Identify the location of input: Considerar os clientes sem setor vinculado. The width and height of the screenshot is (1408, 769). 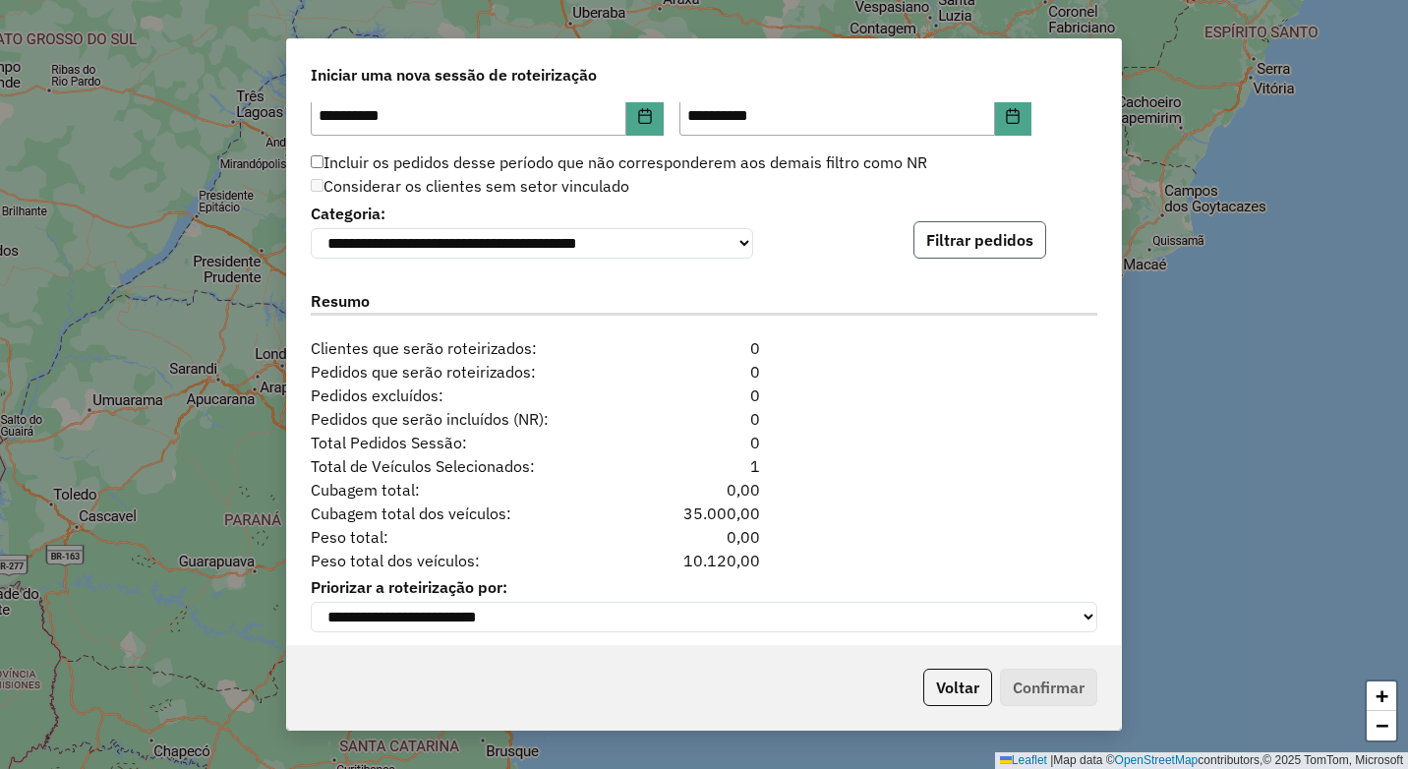
(317, 185).